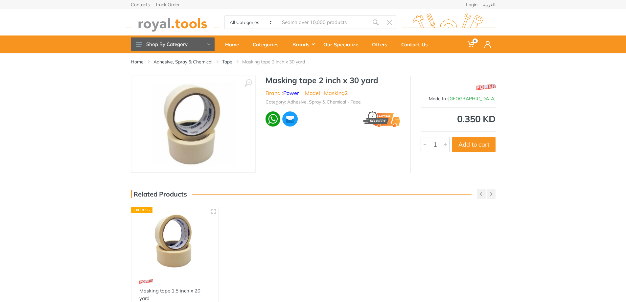 This screenshot has width=626, height=302. Describe the element at coordinates (486, 87) in the screenshot. I see `img: Power` at that location.